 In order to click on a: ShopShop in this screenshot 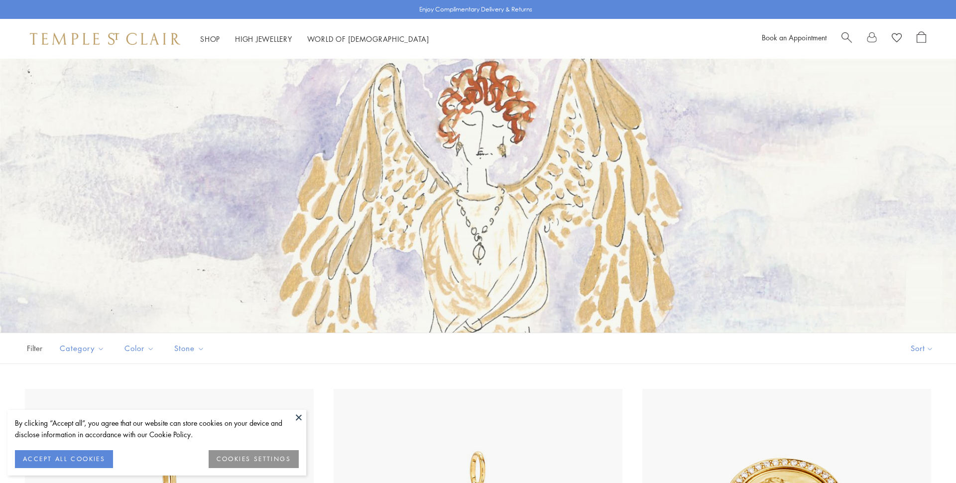, I will do `click(210, 39)`.